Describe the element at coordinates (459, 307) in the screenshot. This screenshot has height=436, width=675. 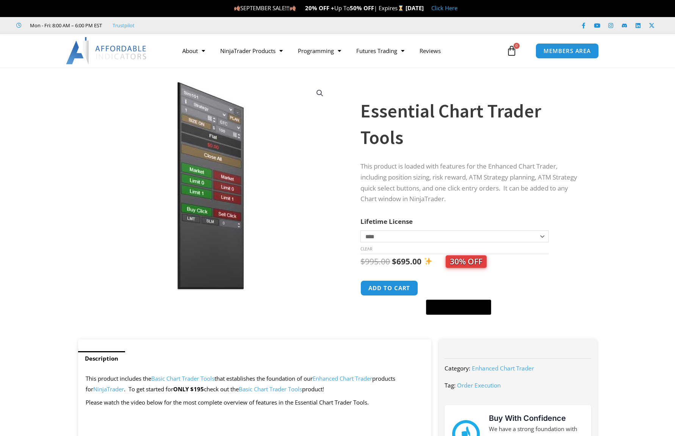
I see `button: Buy with GPay` at that location.